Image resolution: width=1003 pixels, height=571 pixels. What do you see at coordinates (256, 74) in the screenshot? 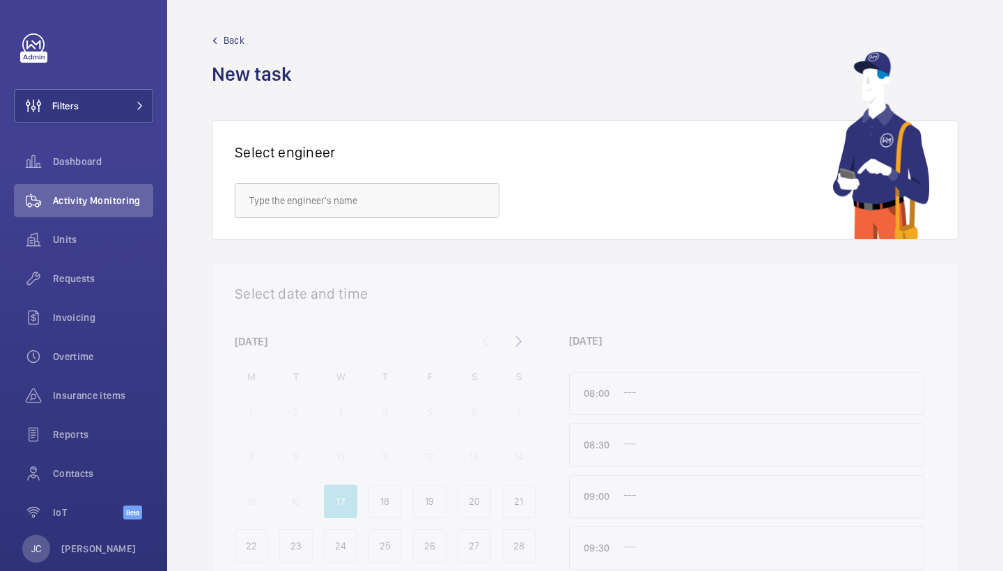
I see `h1: New task` at bounding box center [256, 74].